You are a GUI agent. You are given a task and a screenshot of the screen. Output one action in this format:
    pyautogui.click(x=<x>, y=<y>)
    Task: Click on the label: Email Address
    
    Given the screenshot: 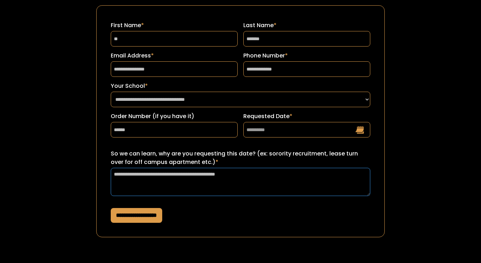 What is the action you would take?
    pyautogui.click(x=174, y=56)
    